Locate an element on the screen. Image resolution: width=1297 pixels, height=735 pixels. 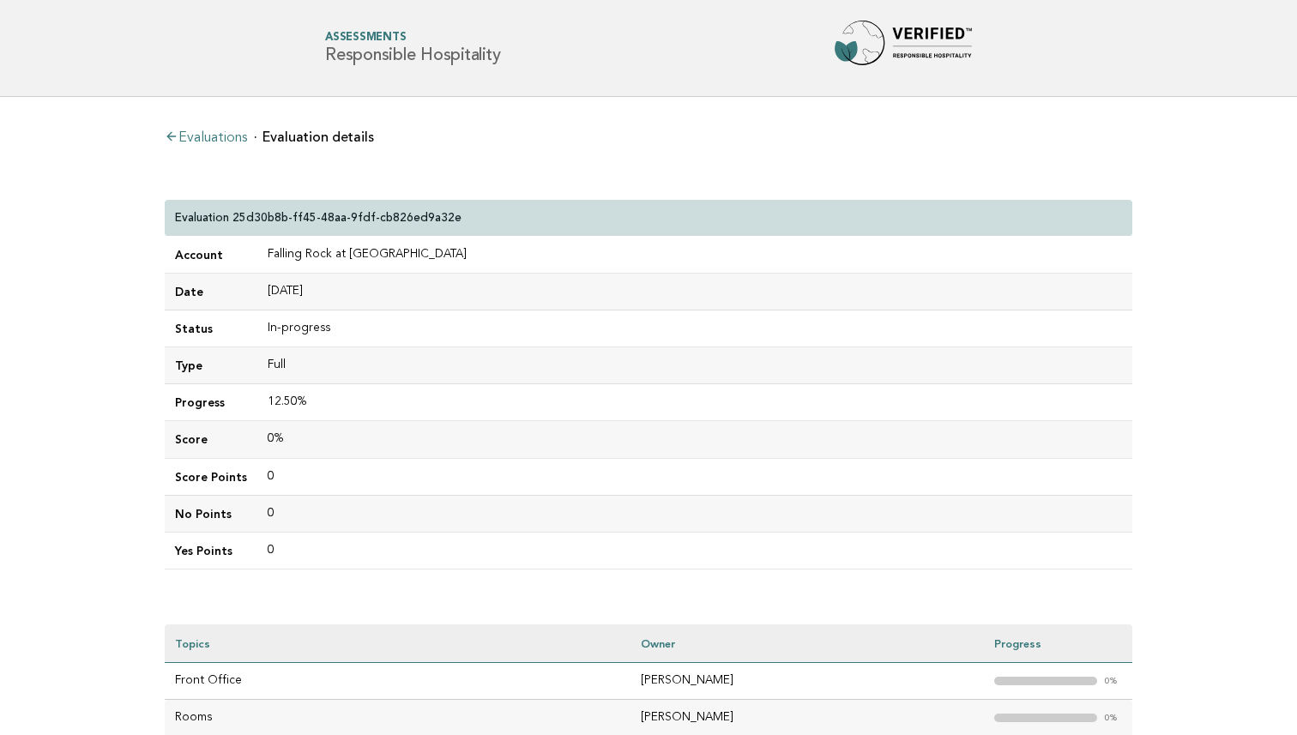
td: Yes Points is located at coordinates (211, 550).